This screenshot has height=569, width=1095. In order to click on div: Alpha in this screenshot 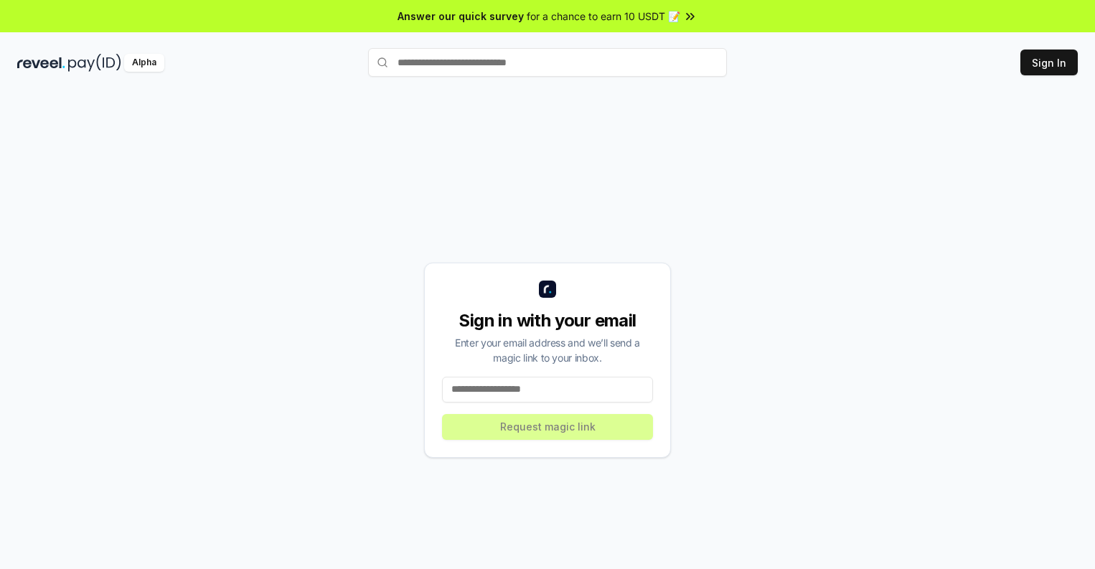, I will do `click(144, 62)`.